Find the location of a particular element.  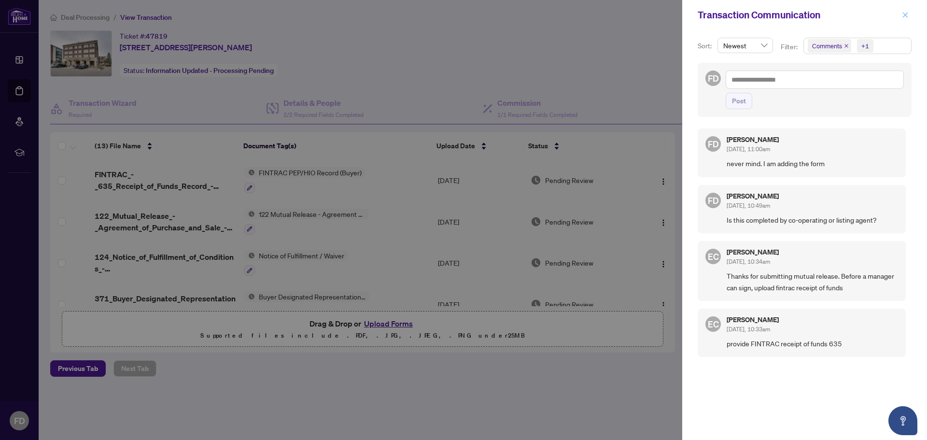

span: Thanks for submitting mutual release. Before a manager can sign, upload fintrac receipt of funds is located at coordinates (812, 281).